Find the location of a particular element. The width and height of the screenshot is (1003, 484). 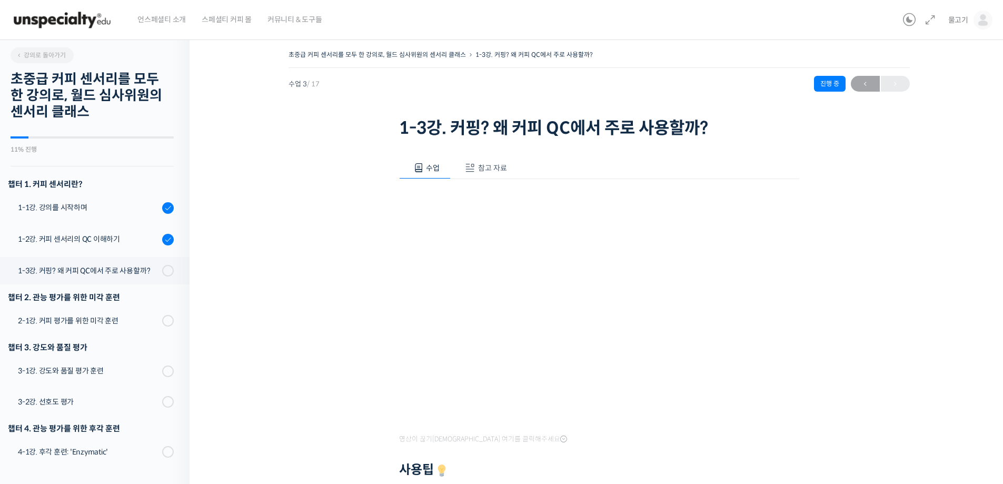

a: 초중급 커피 센서리를 모두 한 강의로, 월드 심사위원의 센서리 클래스 is located at coordinates (377, 54).